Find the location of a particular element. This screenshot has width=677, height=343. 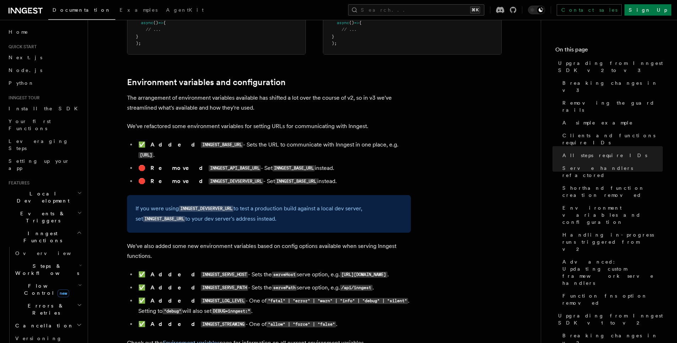

code: serveHost is located at coordinates (284, 275).